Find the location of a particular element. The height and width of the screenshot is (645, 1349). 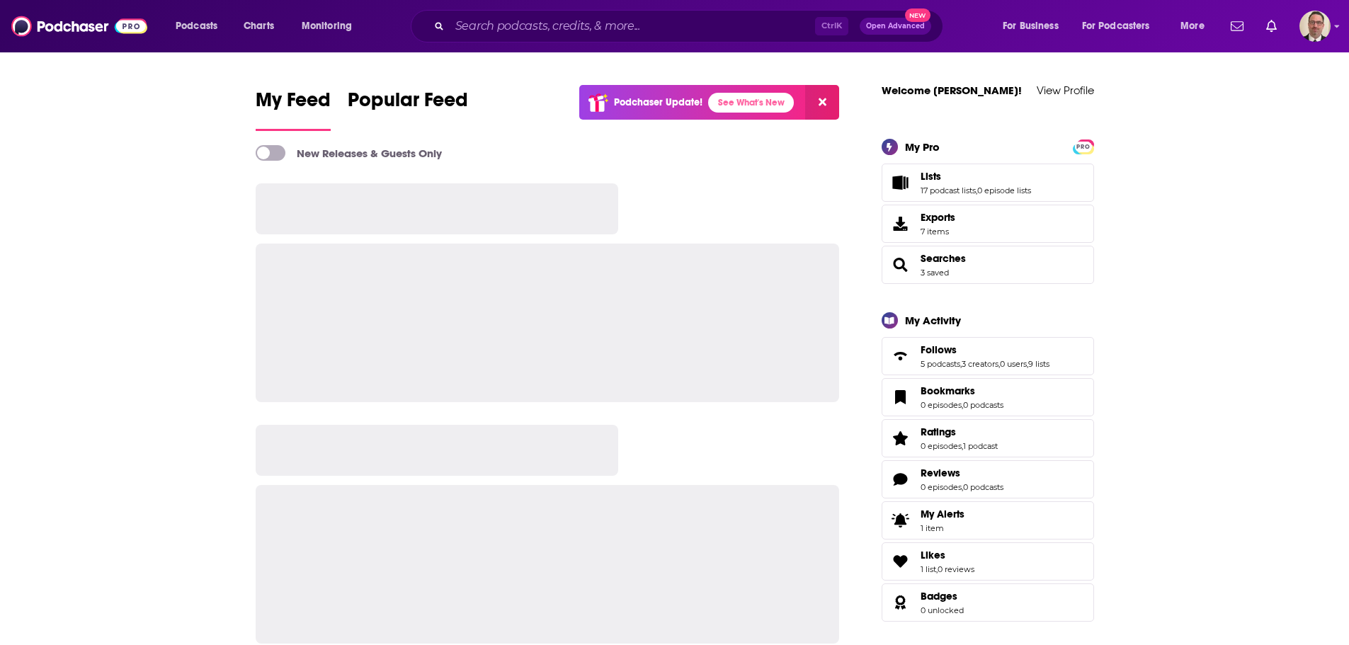

p: Podchaser Update! is located at coordinates (658, 102).